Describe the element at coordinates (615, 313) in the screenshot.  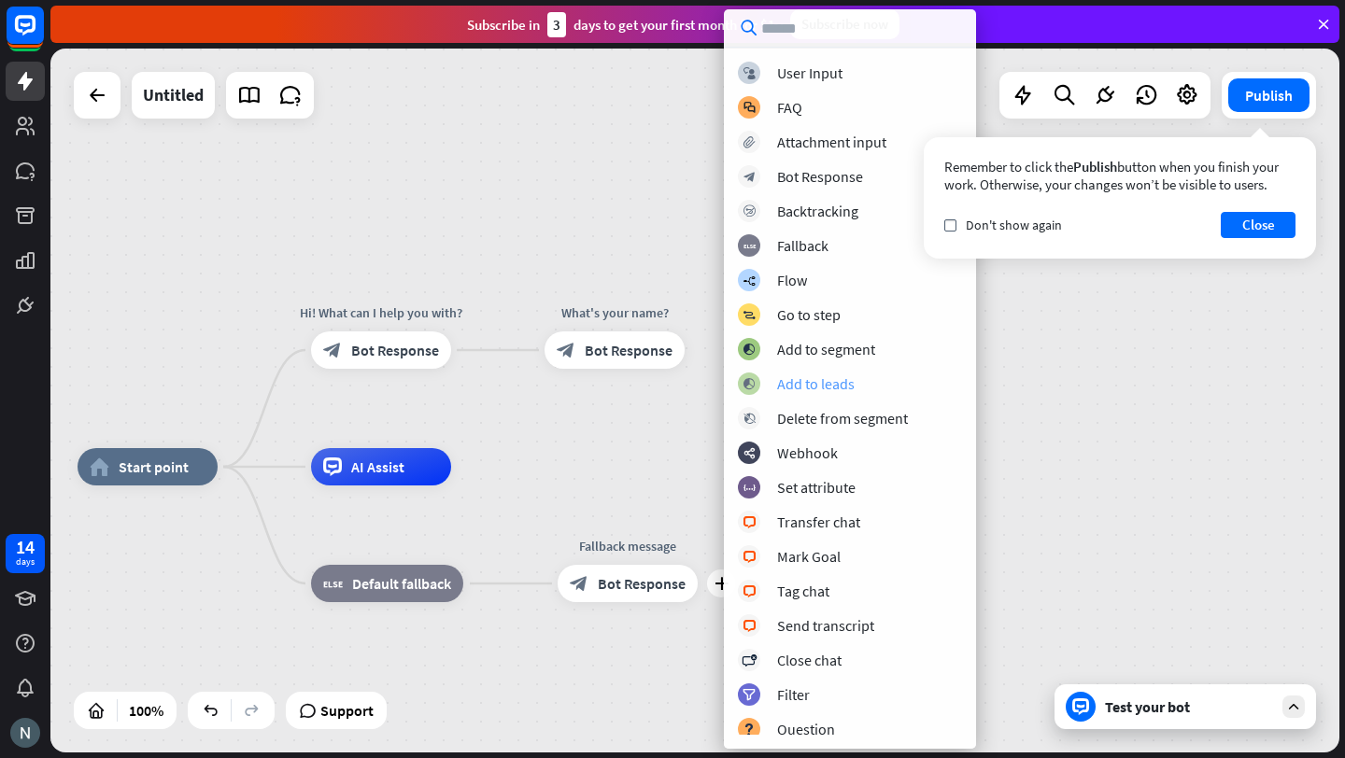
I see `div: What's your name?` at that location.